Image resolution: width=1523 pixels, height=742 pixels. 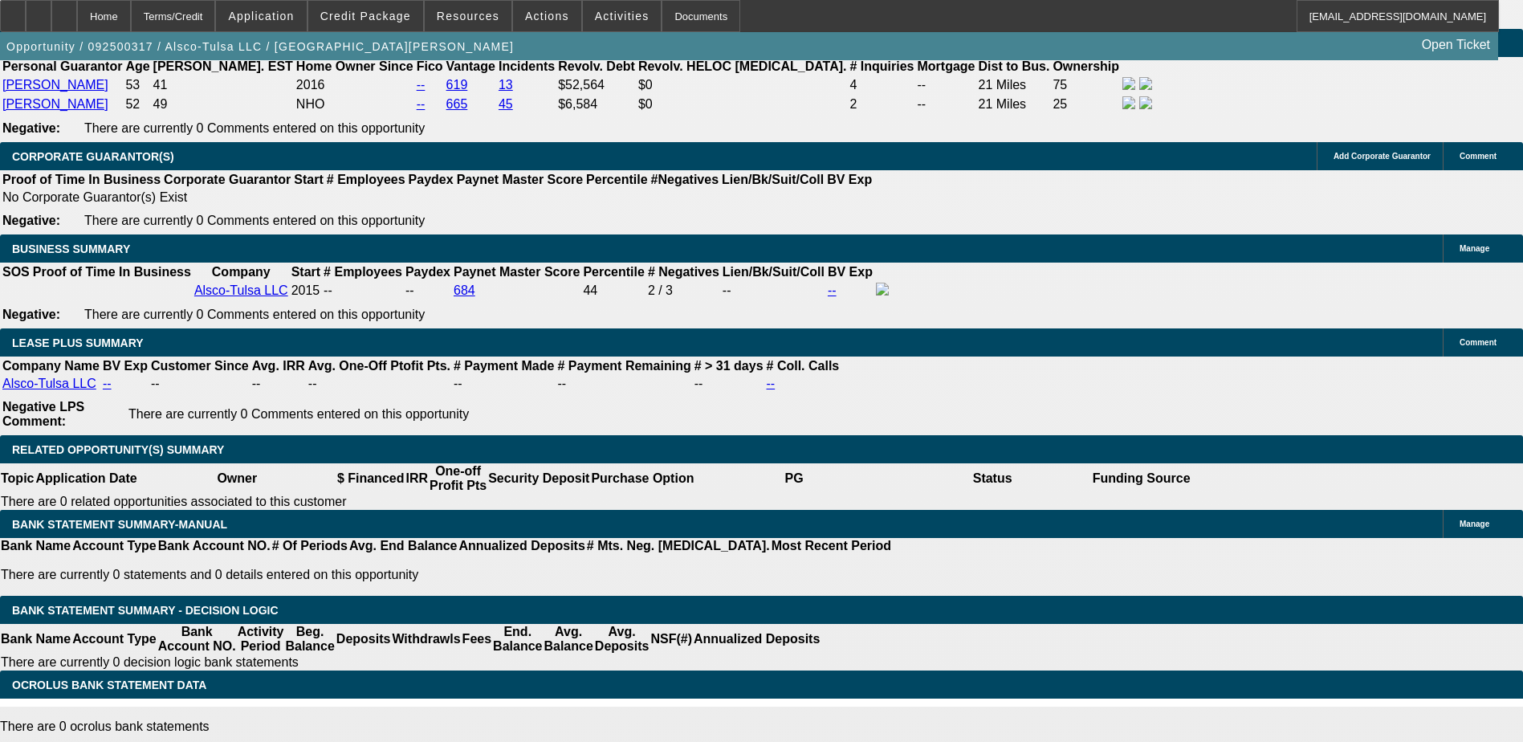 What do you see at coordinates (517, 639) in the screenshot?
I see `th: End. Balance` at bounding box center [517, 639].